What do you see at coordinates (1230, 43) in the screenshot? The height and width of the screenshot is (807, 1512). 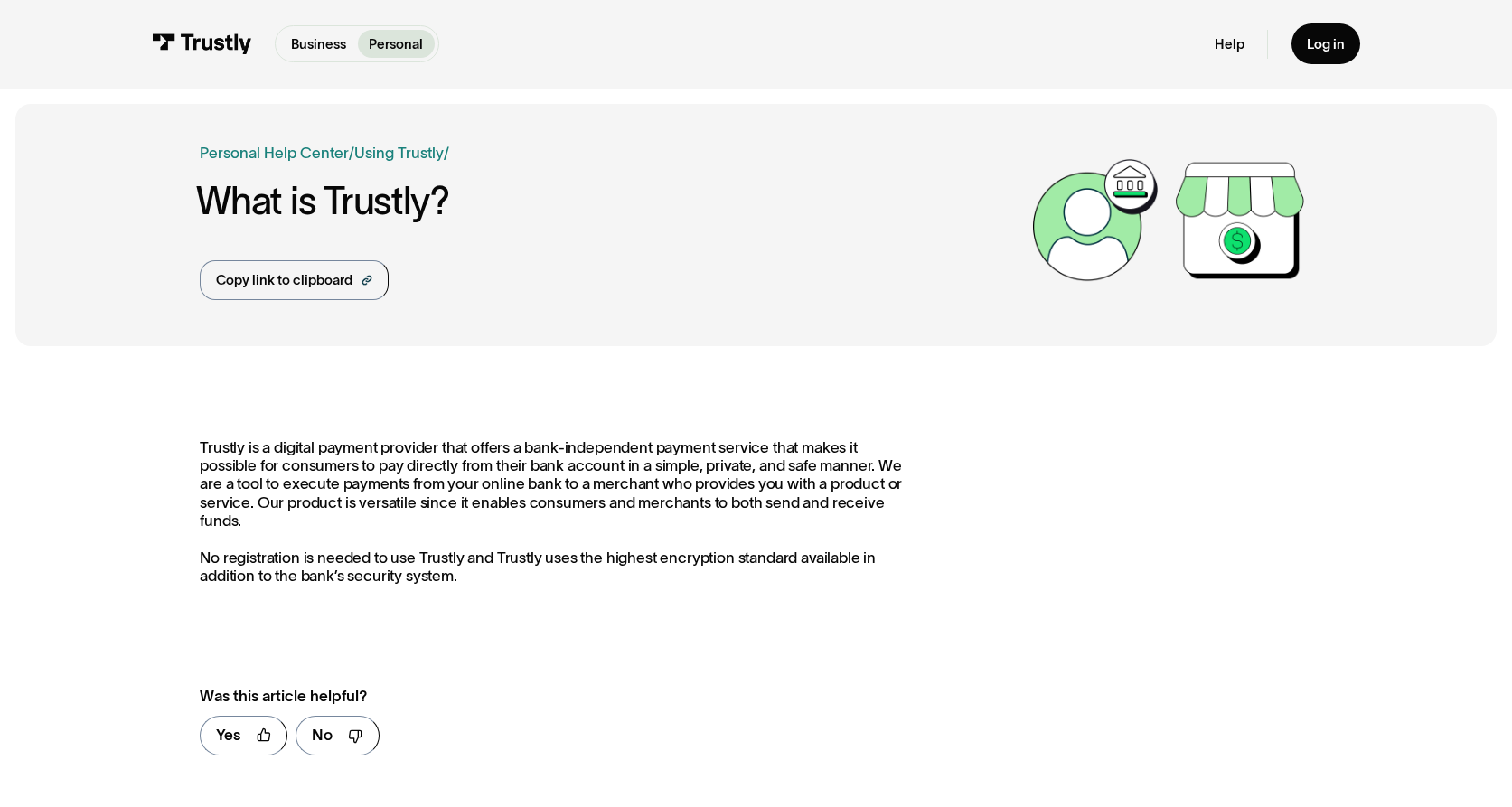 I see `a: Help` at bounding box center [1230, 43].